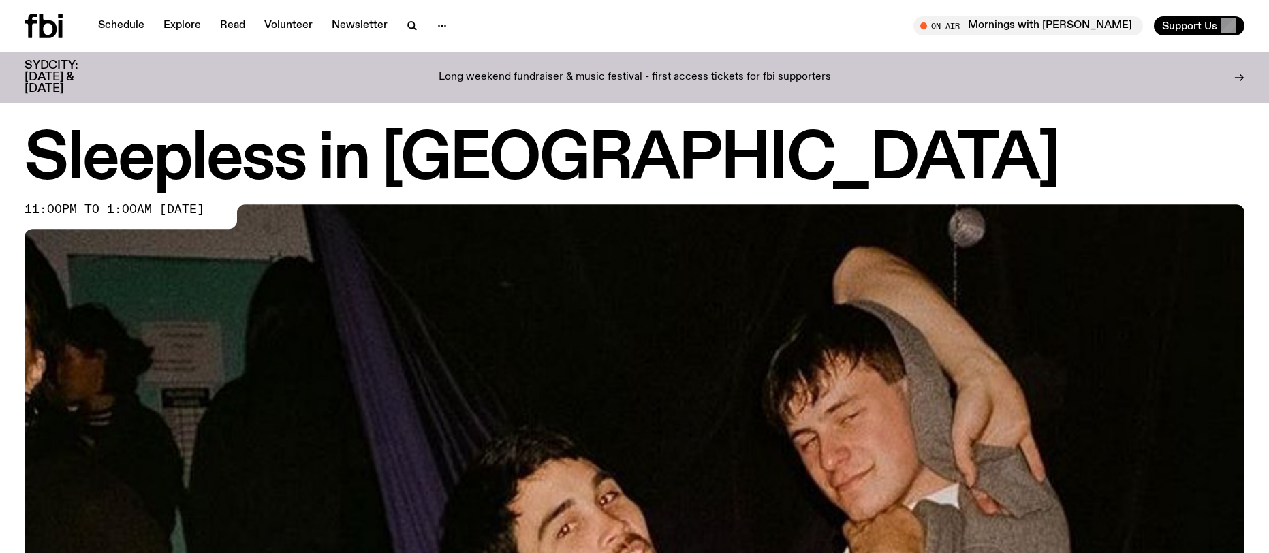  I want to click on a: Read, so click(232, 26).